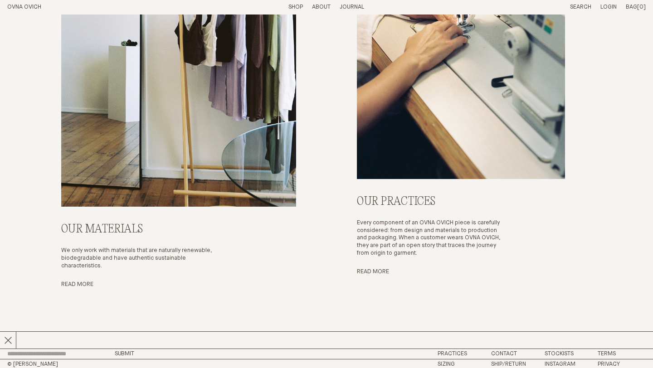 The image size is (653, 368). I want to click on a: Practices, so click(452, 354).